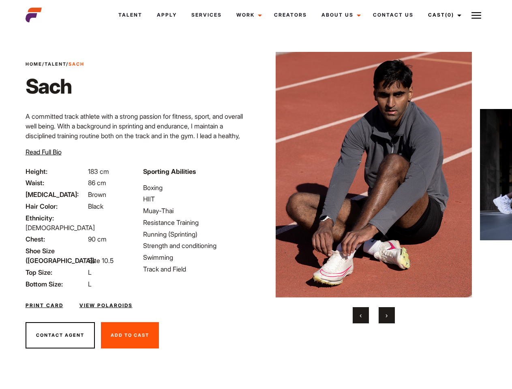 This screenshot has height=389, width=512. Describe the element at coordinates (43, 152) in the screenshot. I see `span: Read Full Bio` at that location.